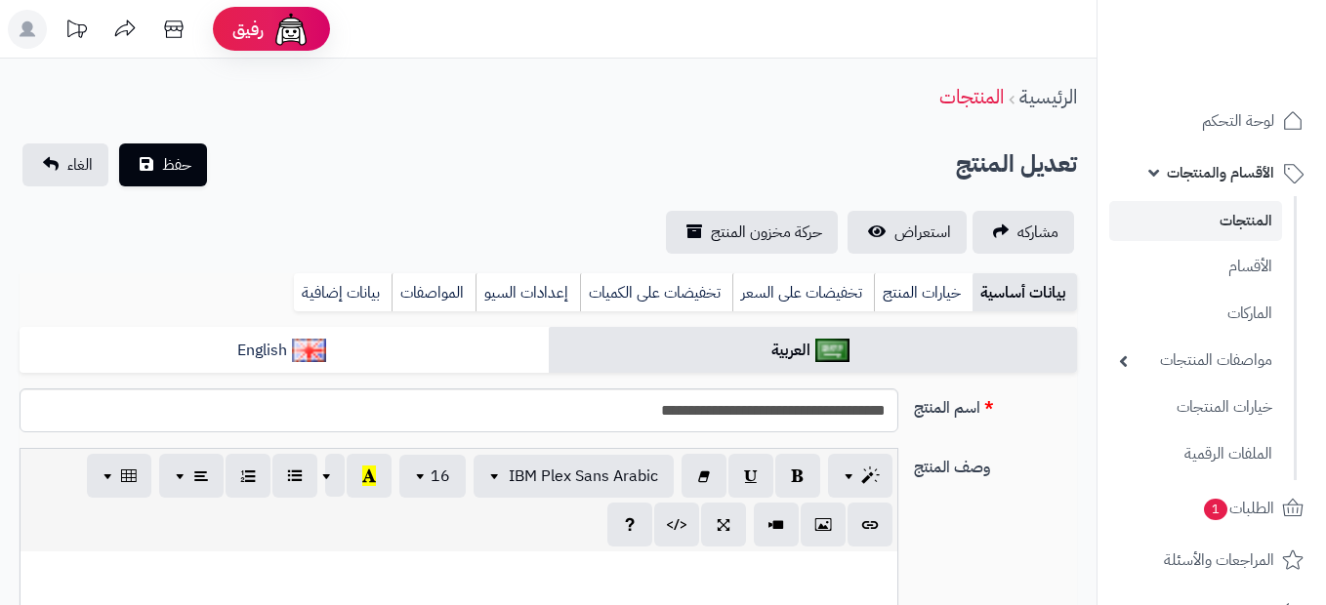 The width and height of the screenshot is (1326, 605). What do you see at coordinates (80, 165) in the screenshot?
I see `span: الغاء` at bounding box center [80, 165].